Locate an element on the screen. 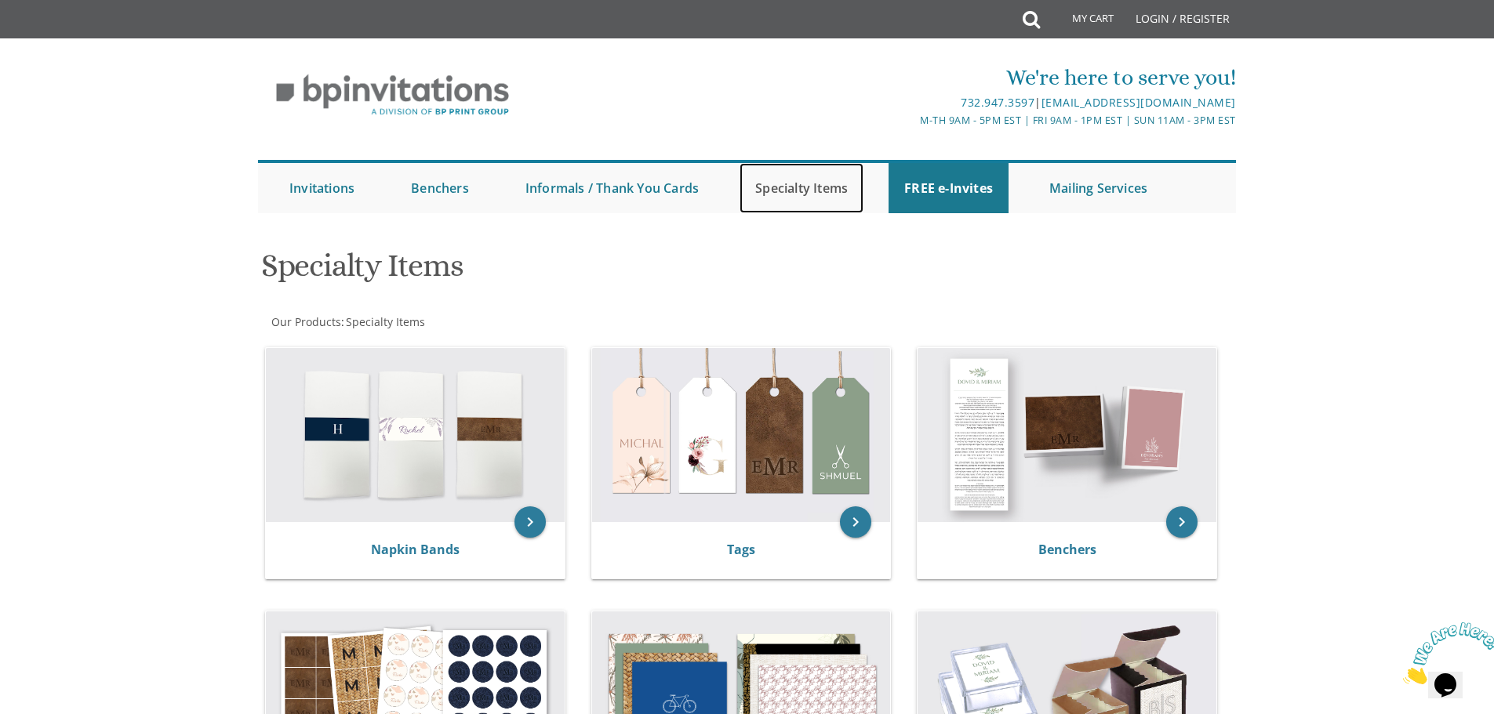 This screenshot has height=714, width=1494. a: FREE e-Invites is located at coordinates (948, 188).